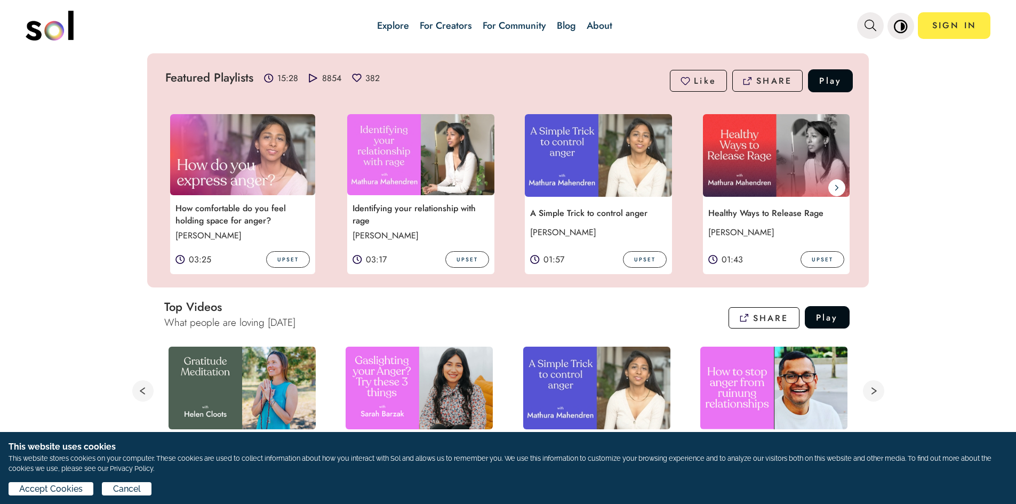 The image size is (1016, 504). What do you see at coordinates (776, 155) in the screenshot?
I see `img: 1662029798409trht.png` at bounding box center [776, 155].